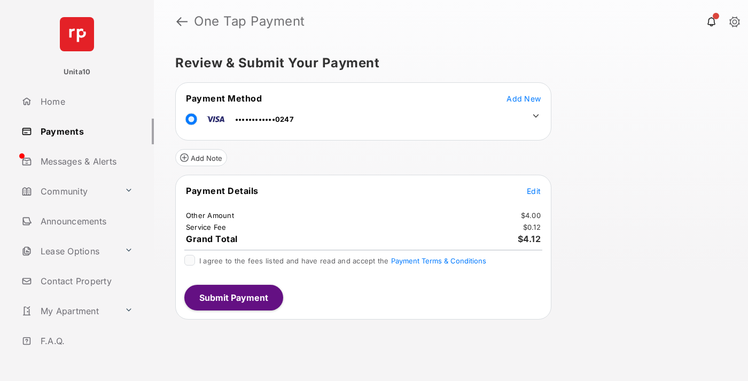 The width and height of the screenshot is (748, 381). What do you see at coordinates (534, 191) in the screenshot?
I see `span: Edit` at bounding box center [534, 191].